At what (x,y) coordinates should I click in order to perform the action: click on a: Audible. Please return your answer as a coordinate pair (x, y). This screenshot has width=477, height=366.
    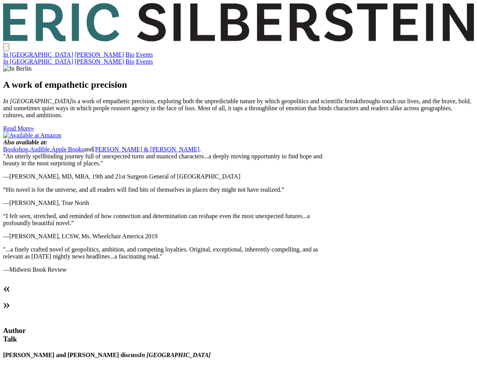
    Looking at the image, I should click on (40, 149).